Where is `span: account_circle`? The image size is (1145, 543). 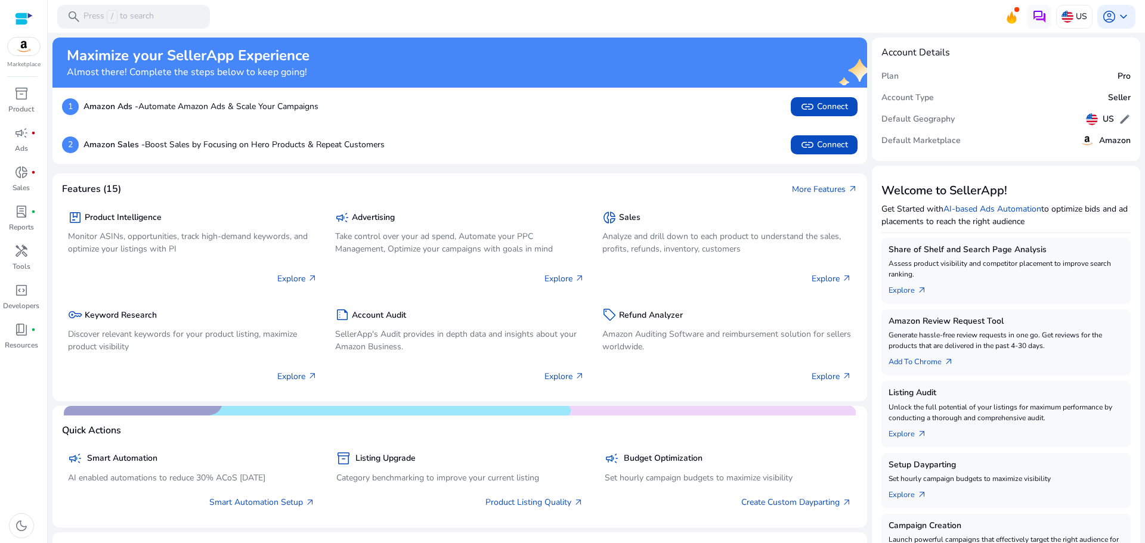
span: account_circle is located at coordinates (1109, 17).